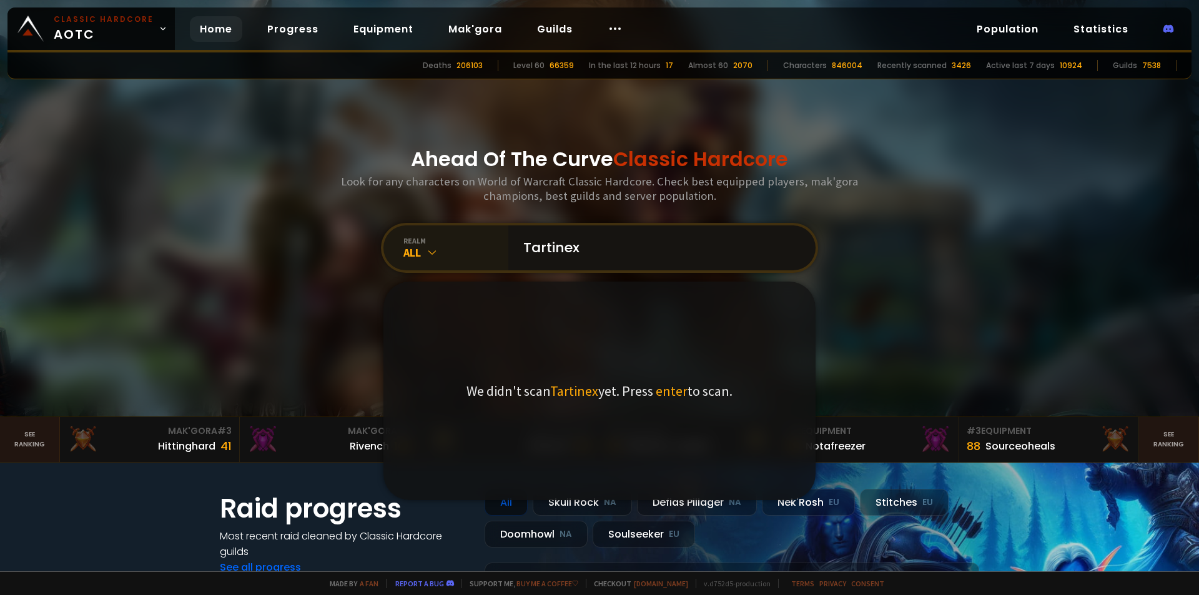 The image size is (1199, 595). Describe the element at coordinates (805, 66) in the screenshot. I see `div: Characters` at that location.